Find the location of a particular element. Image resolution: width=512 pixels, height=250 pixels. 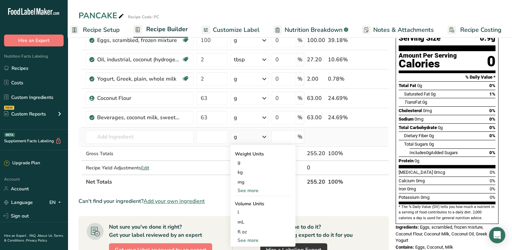

div: 63.00 is located at coordinates (316, 98).